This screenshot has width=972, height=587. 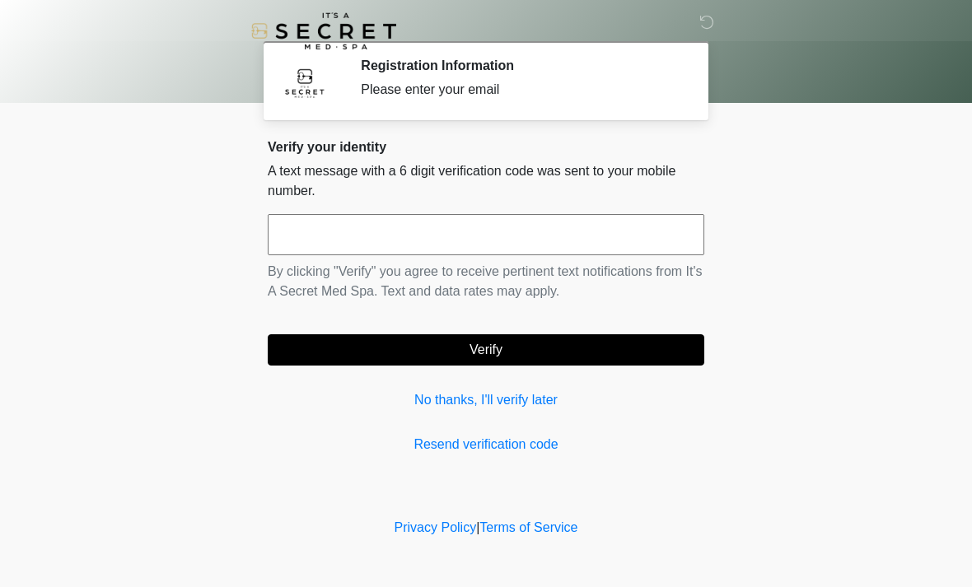 What do you see at coordinates (520, 65) in the screenshot?
I see `h2: Registration Information` at bounding box center [520, 65].